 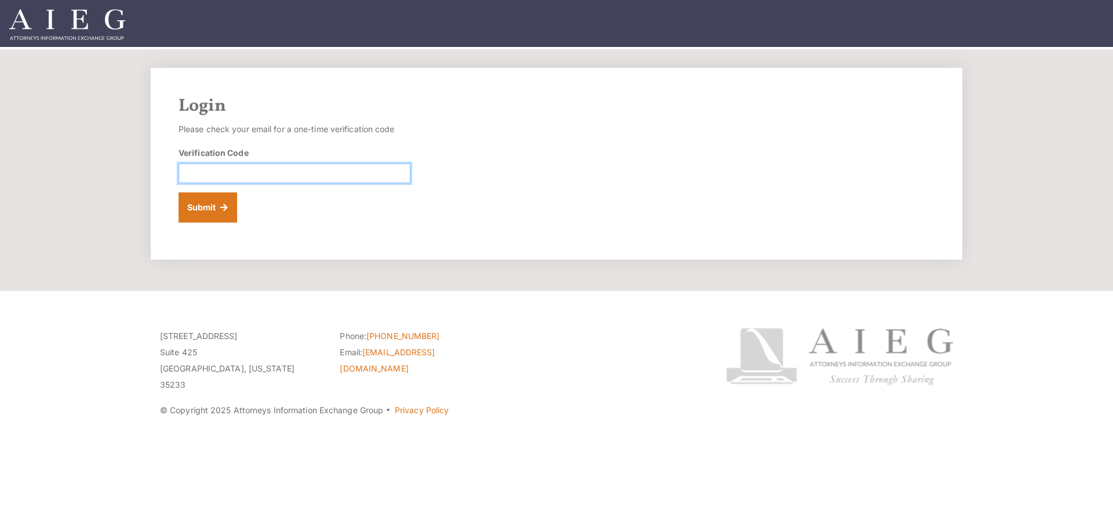 I want to click on a: Privacy Policy, so click(x=421, y=410).